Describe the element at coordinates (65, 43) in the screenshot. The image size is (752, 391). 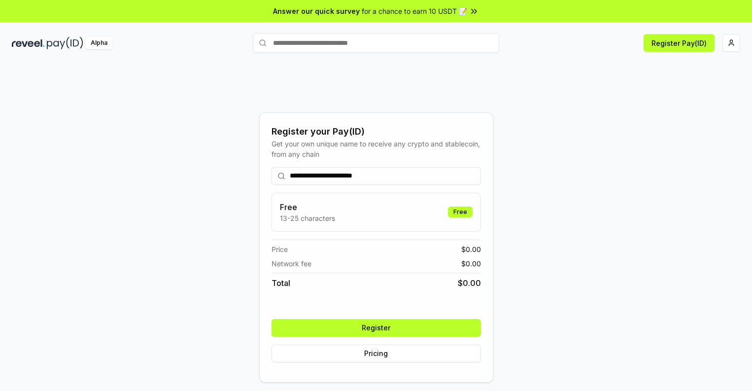
I see `img: pay_id` at that location.